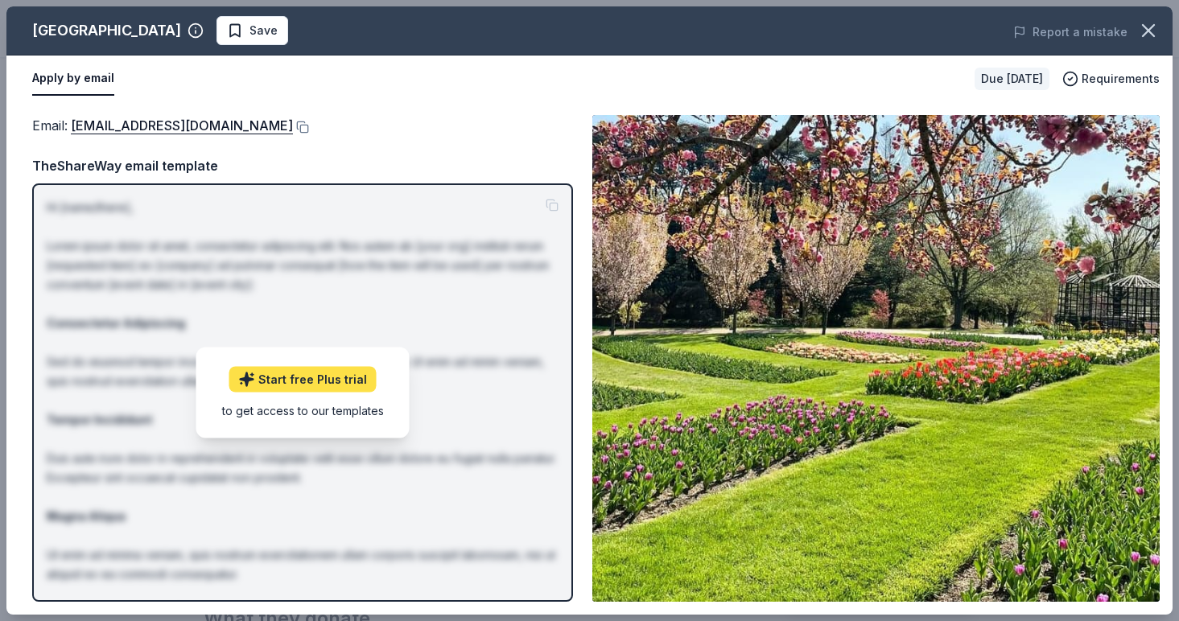 Image resolution: width=1179 pixels, height=621 pixels. I want to click on strong: Magna Aliqua, so click(86, 516).